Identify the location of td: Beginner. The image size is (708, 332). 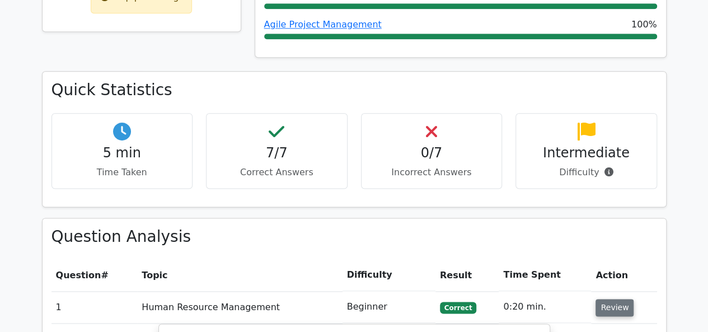
(389, 307).